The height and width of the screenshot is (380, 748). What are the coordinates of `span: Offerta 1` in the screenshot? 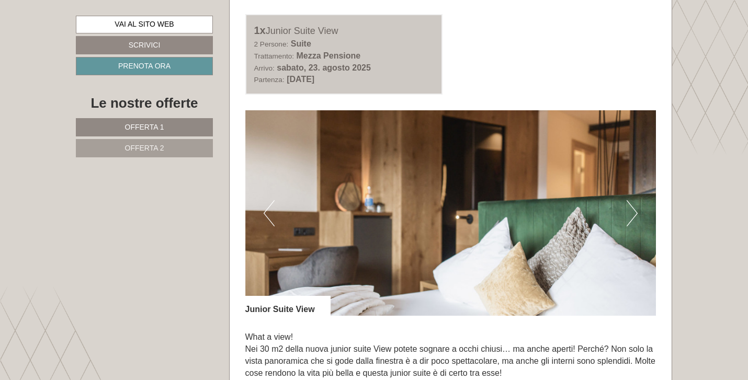 It's located at (144, 127).